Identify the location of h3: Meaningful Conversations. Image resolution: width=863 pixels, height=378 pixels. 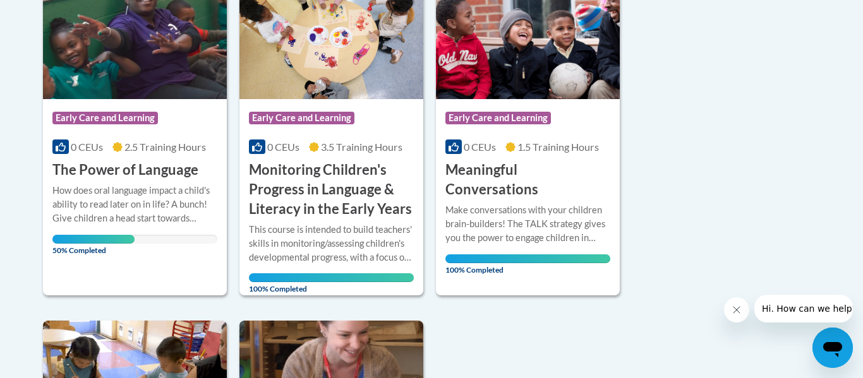
(527, 180).